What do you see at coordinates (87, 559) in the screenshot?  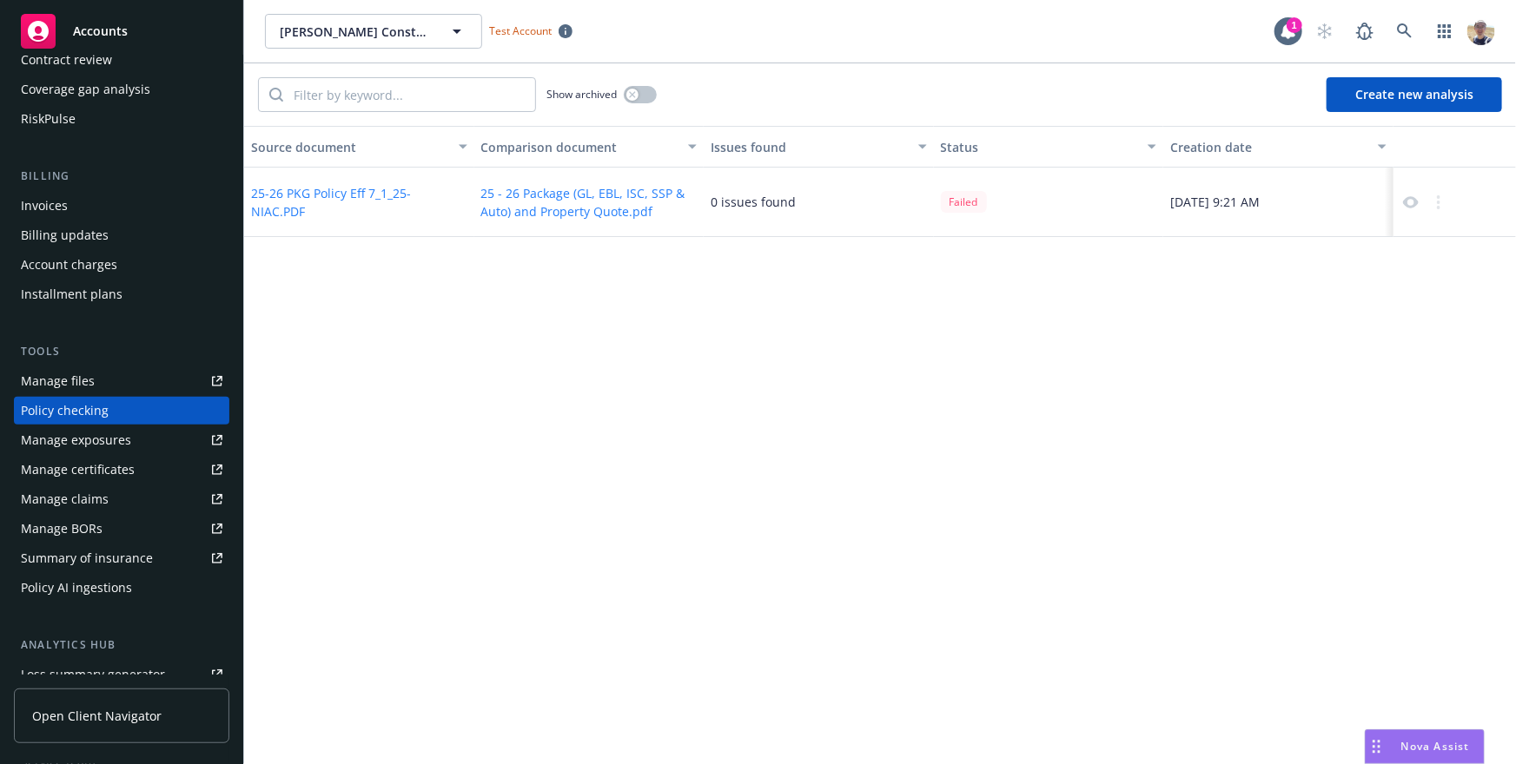 I see `div: Summary of insurance` at bounding box center [87, 559].